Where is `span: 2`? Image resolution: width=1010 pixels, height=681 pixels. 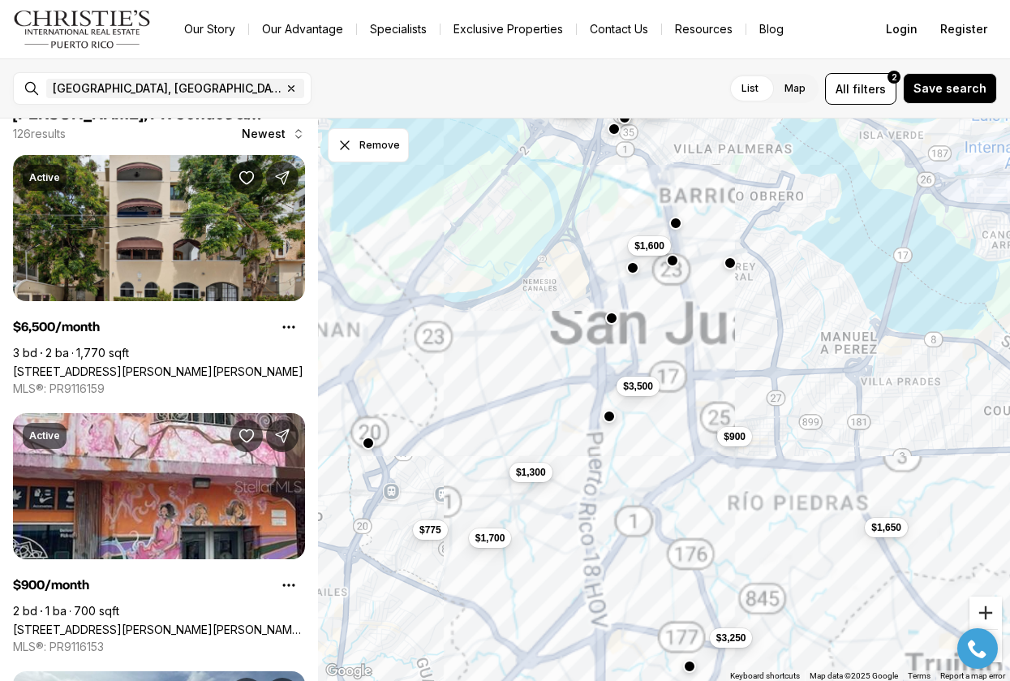 span: 2 is located at coordinates (894, 77).